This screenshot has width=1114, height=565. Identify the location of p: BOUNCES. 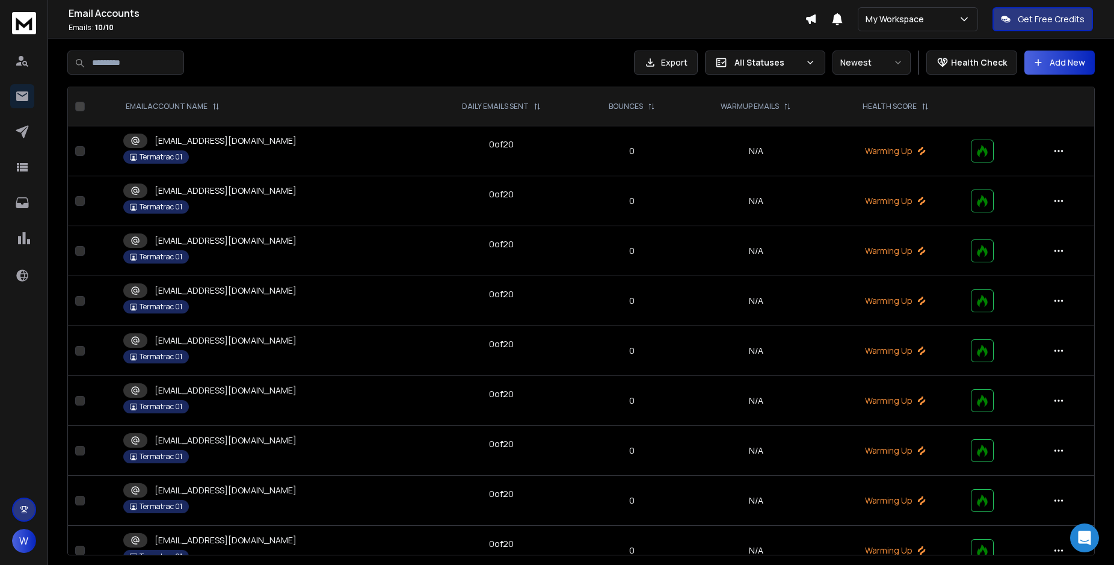
(626, 106).